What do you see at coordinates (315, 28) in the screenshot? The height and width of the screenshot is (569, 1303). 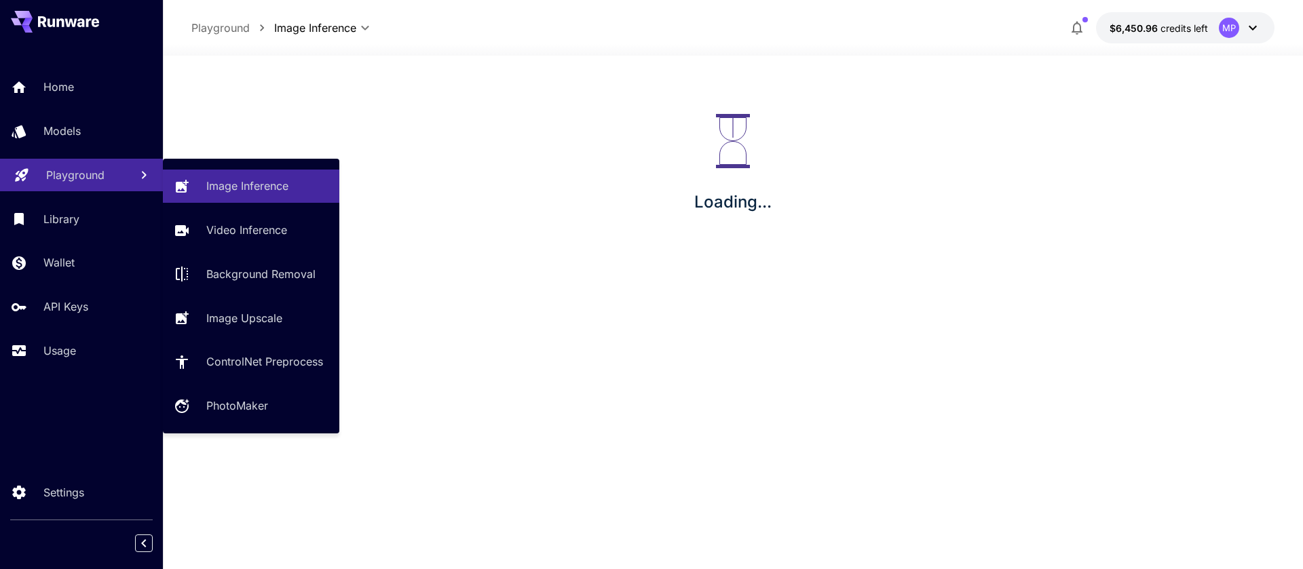 I see `span: Image Inference` at bounding box center [315, 28].